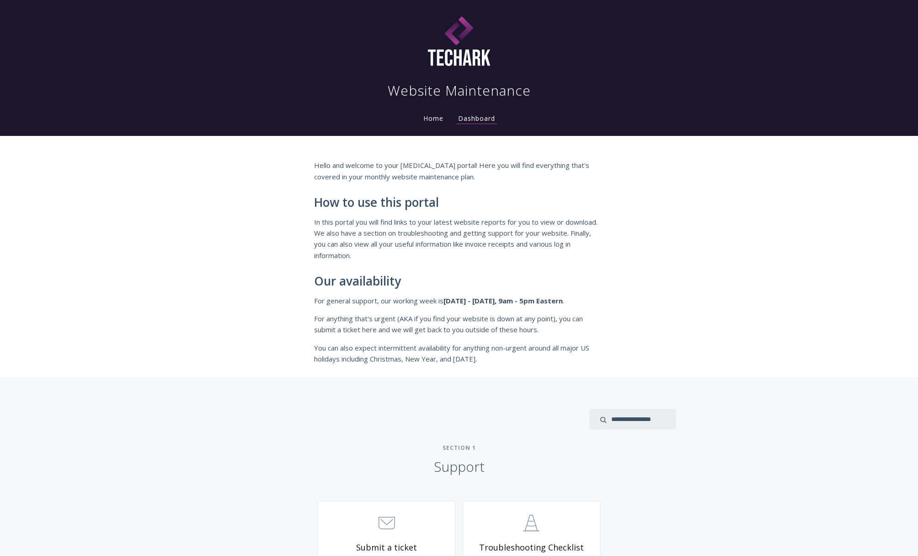 This screenshot has height=556, width=918. Describe the element at coordinates (433, 118) in the screenshot. I see `a: Home` at that location.